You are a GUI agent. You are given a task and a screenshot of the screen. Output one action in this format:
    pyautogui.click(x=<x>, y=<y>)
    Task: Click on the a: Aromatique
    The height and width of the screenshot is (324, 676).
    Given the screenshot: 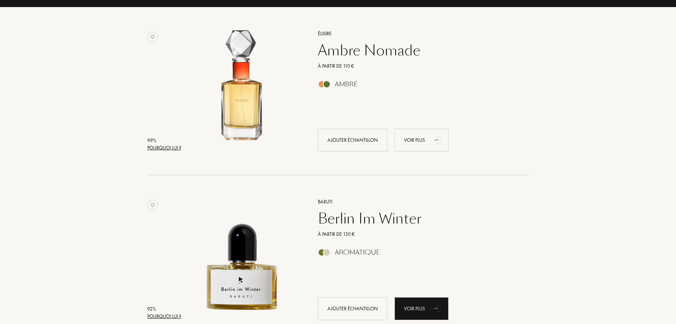 What is the action you would take?
    pyautogui.click(x=415, y=255)
    